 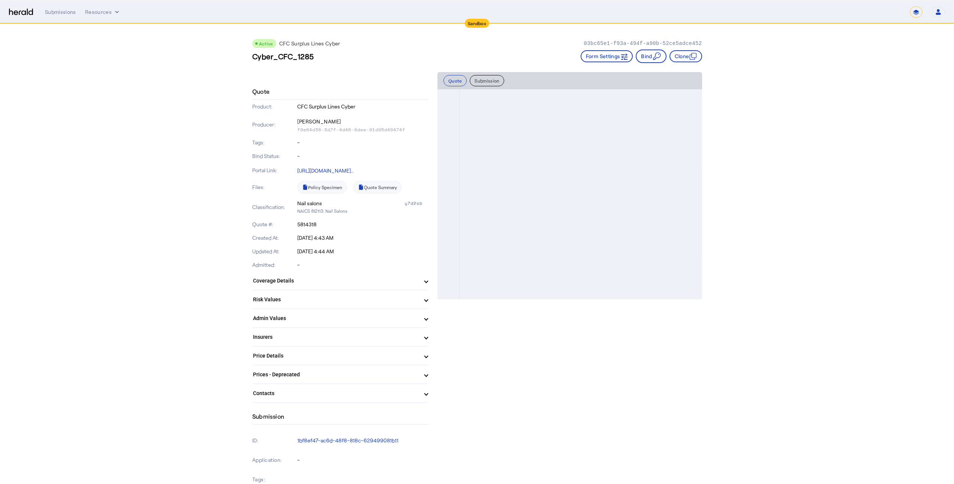 I want to click on mat-panel-title: Admin Values, so click(x=336, y=318).